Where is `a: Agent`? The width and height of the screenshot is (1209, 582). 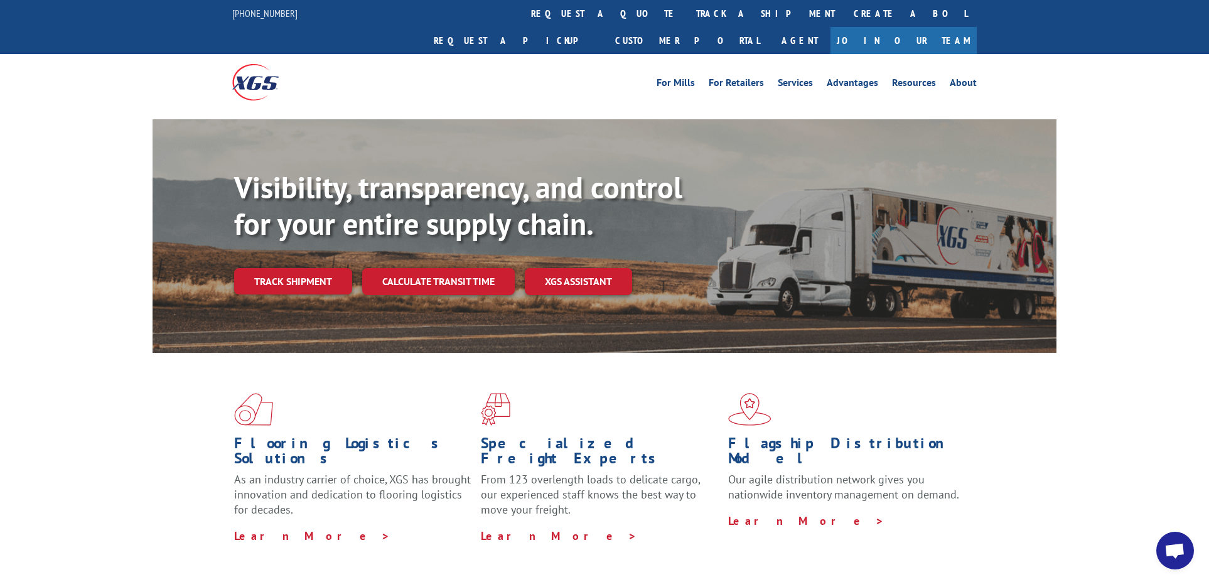 a: Agent is located at coordinates (800, 40).